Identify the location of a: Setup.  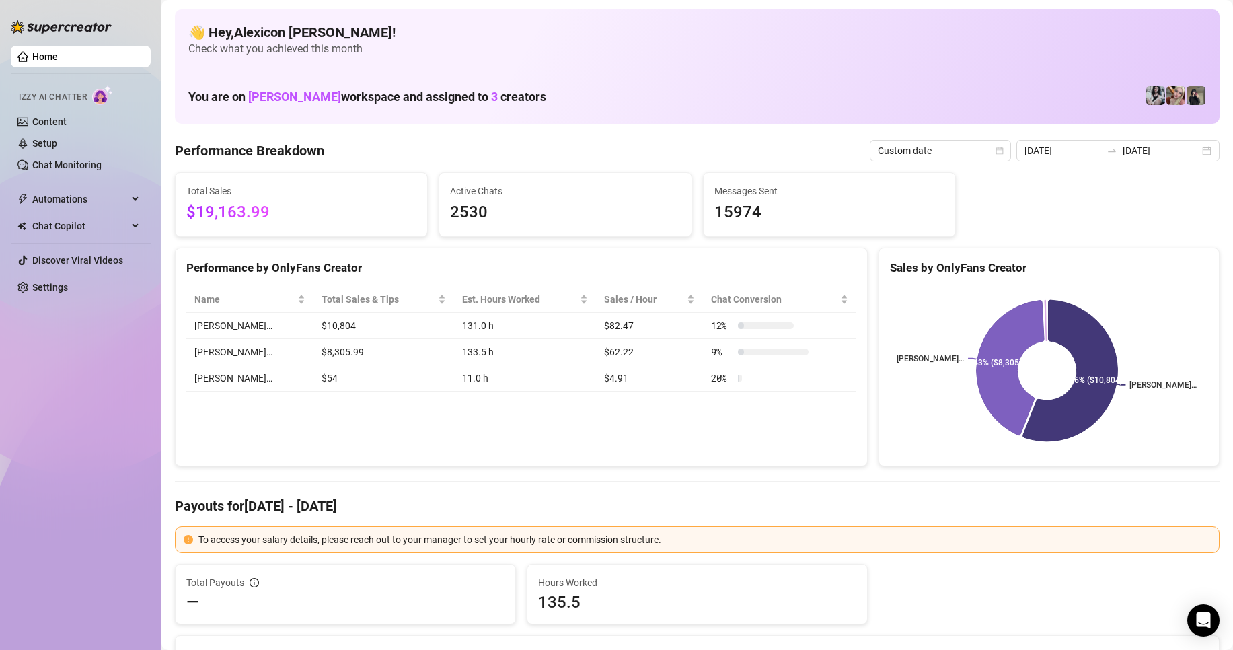
(44, 143).